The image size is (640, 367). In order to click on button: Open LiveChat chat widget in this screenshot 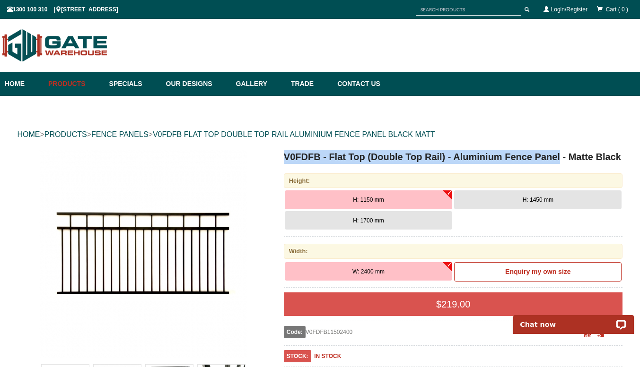, I will do `click(114, 20)`.